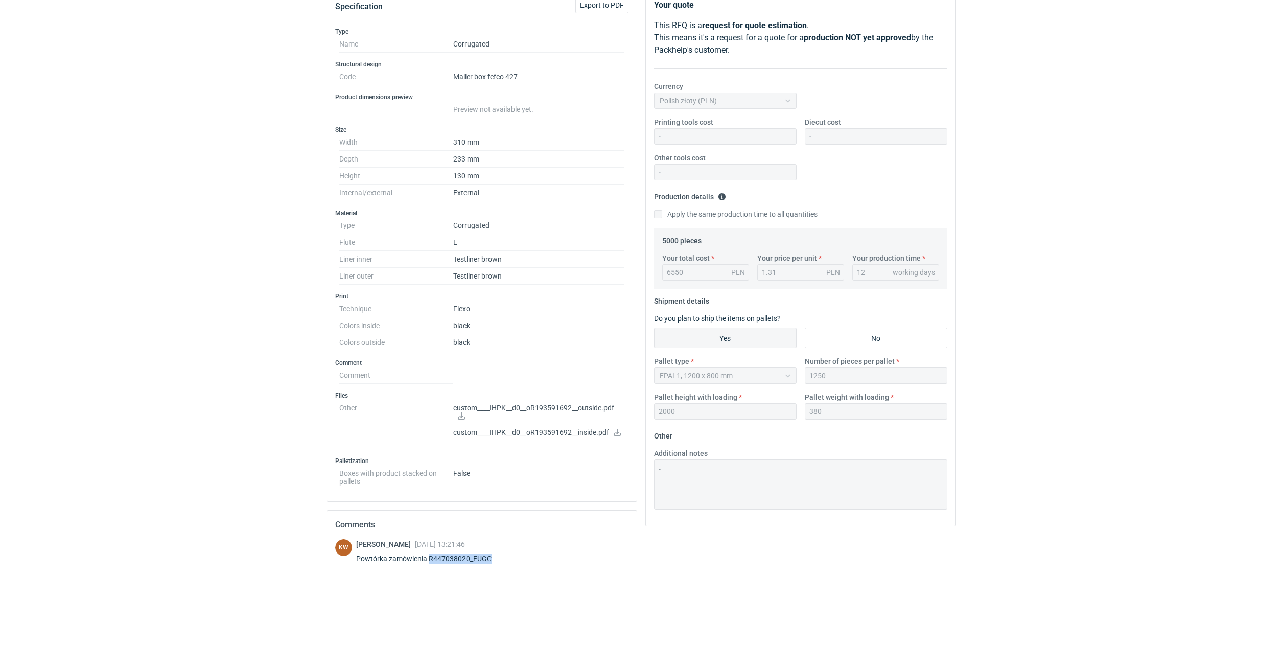  What do you see at coordinates (754, 25) in the screenshot?
I see `strong: request for quote estimation` at bounding box center [754, 25].